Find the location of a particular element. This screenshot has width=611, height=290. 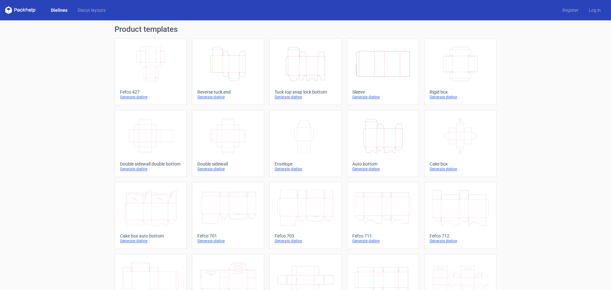

a: Register is located at coordinates (570, 10).